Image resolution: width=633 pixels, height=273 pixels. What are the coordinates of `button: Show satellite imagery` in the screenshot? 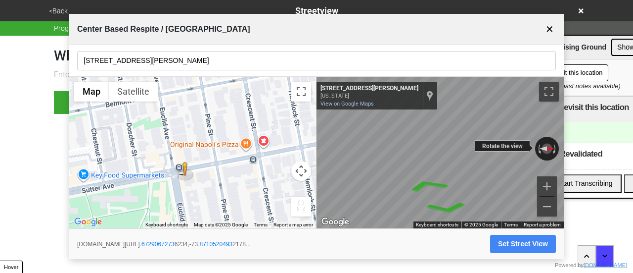 It's located at (133, 91).